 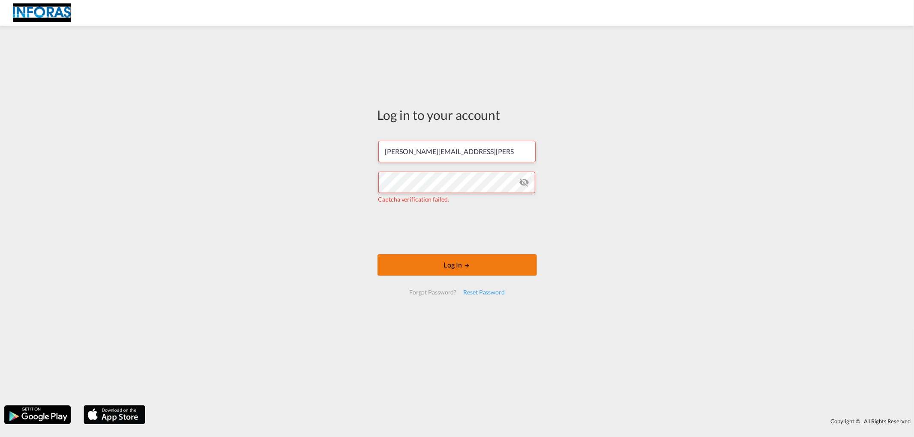 I want to click on img: eff75c7098ee11eeb65dd1c63e392380.jpg, so click(x=42, y=13).